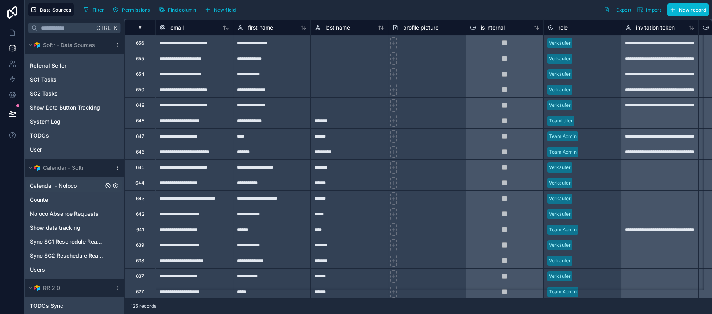 The height and width of the screenshot is (314, 712). Describe the element at coordinates (177, 28) in the screenshot. I see `span: email` at that location.